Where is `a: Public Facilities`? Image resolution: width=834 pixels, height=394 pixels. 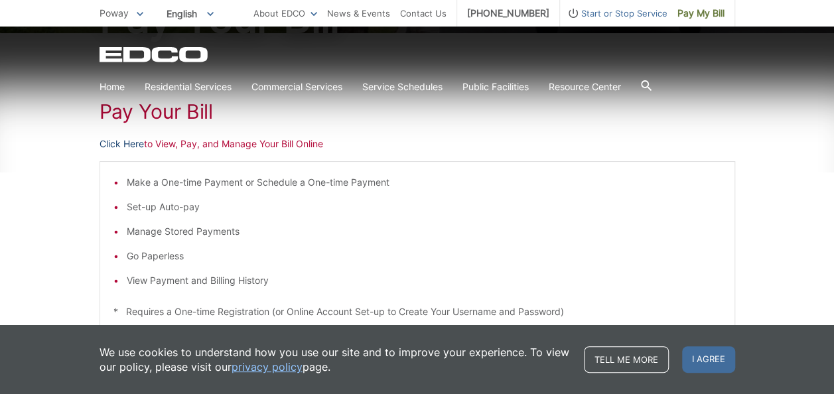 a: Public Facilities is located at coordinates (496, 87).